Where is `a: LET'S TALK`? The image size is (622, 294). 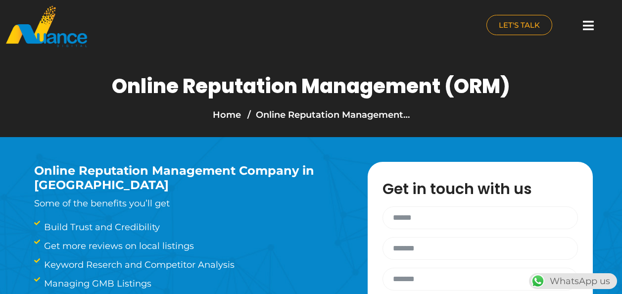 a: LET'S TALK is located at coordinates (519, 25).